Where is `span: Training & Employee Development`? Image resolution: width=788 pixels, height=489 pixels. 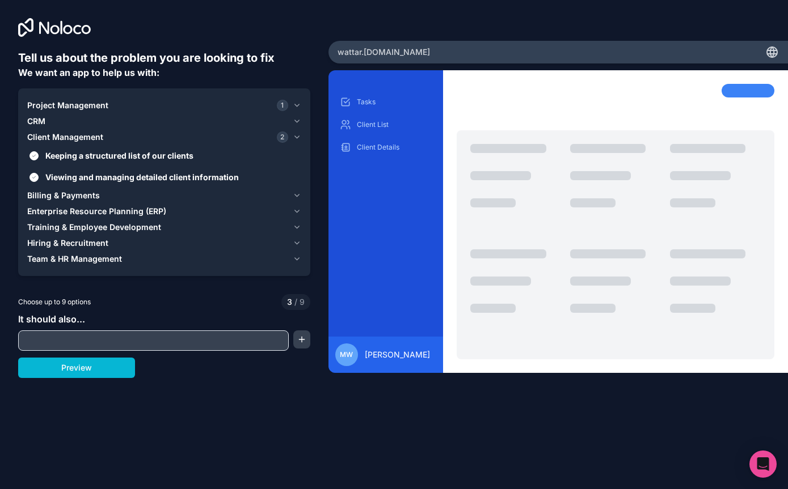
span: Training & Employee Development is located at coordinates (94, 227).